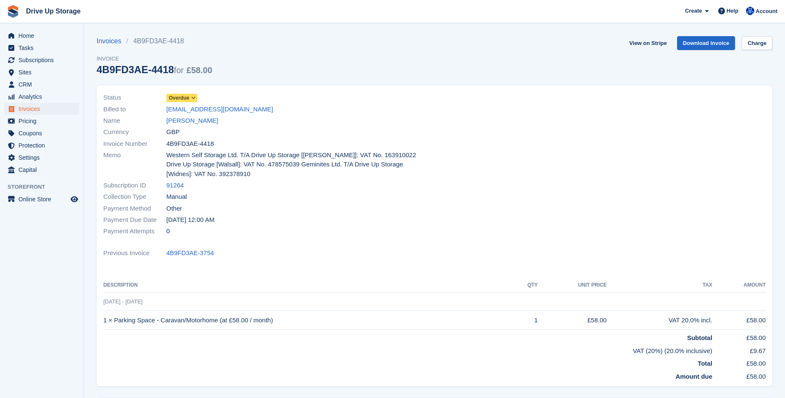 This screenshot has height=398, width=785. I want to click on span: 0, so click(168, 231).